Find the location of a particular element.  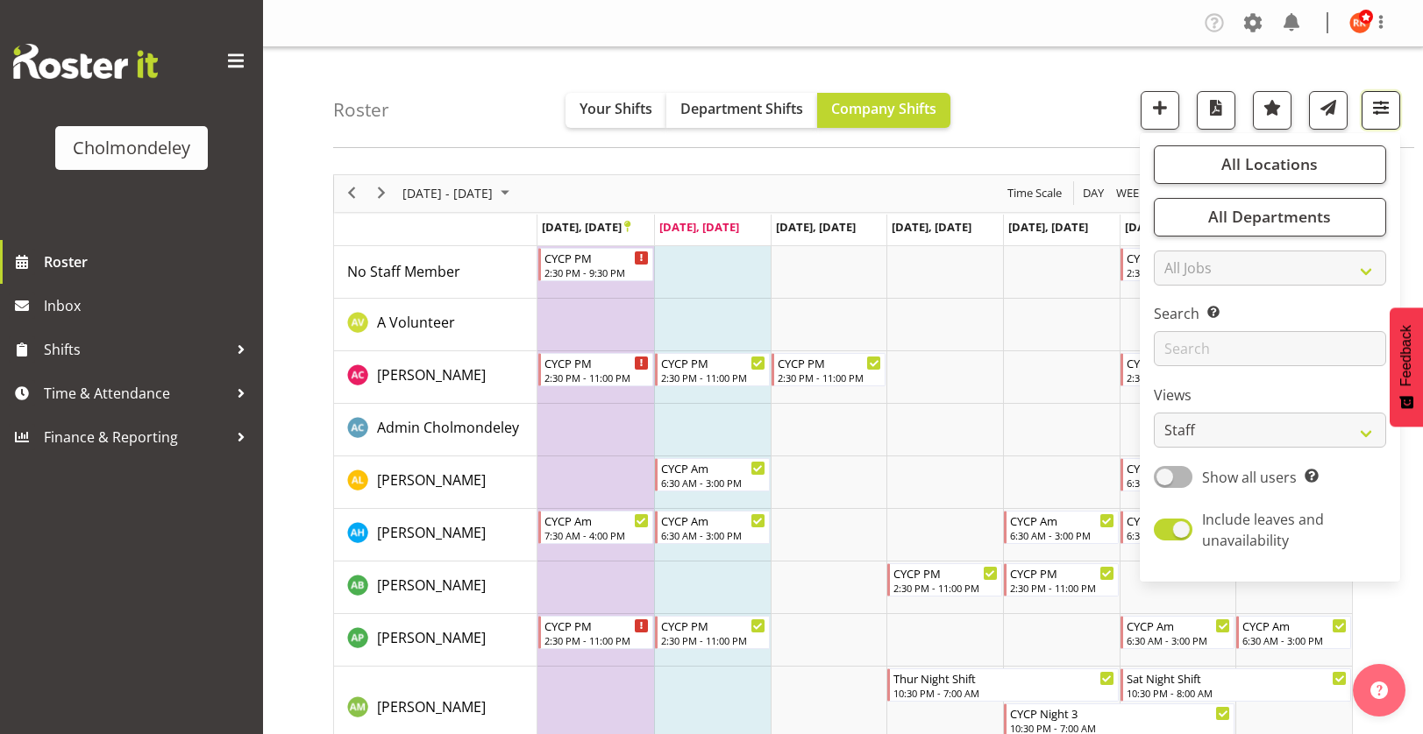

span: Feedback is located at coordinates (1406, 356).